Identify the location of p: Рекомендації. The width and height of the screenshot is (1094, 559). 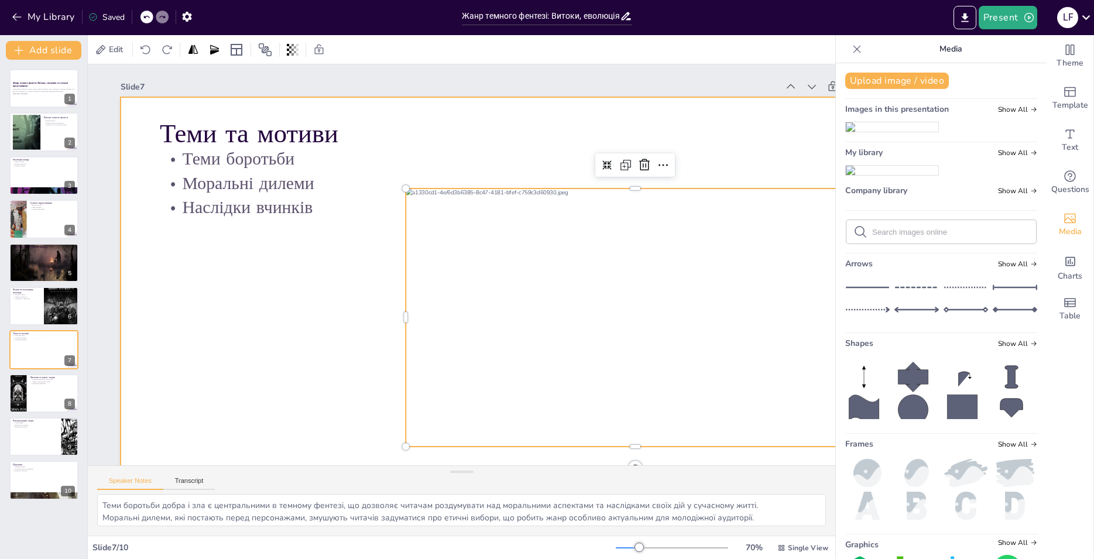
(35, 423).